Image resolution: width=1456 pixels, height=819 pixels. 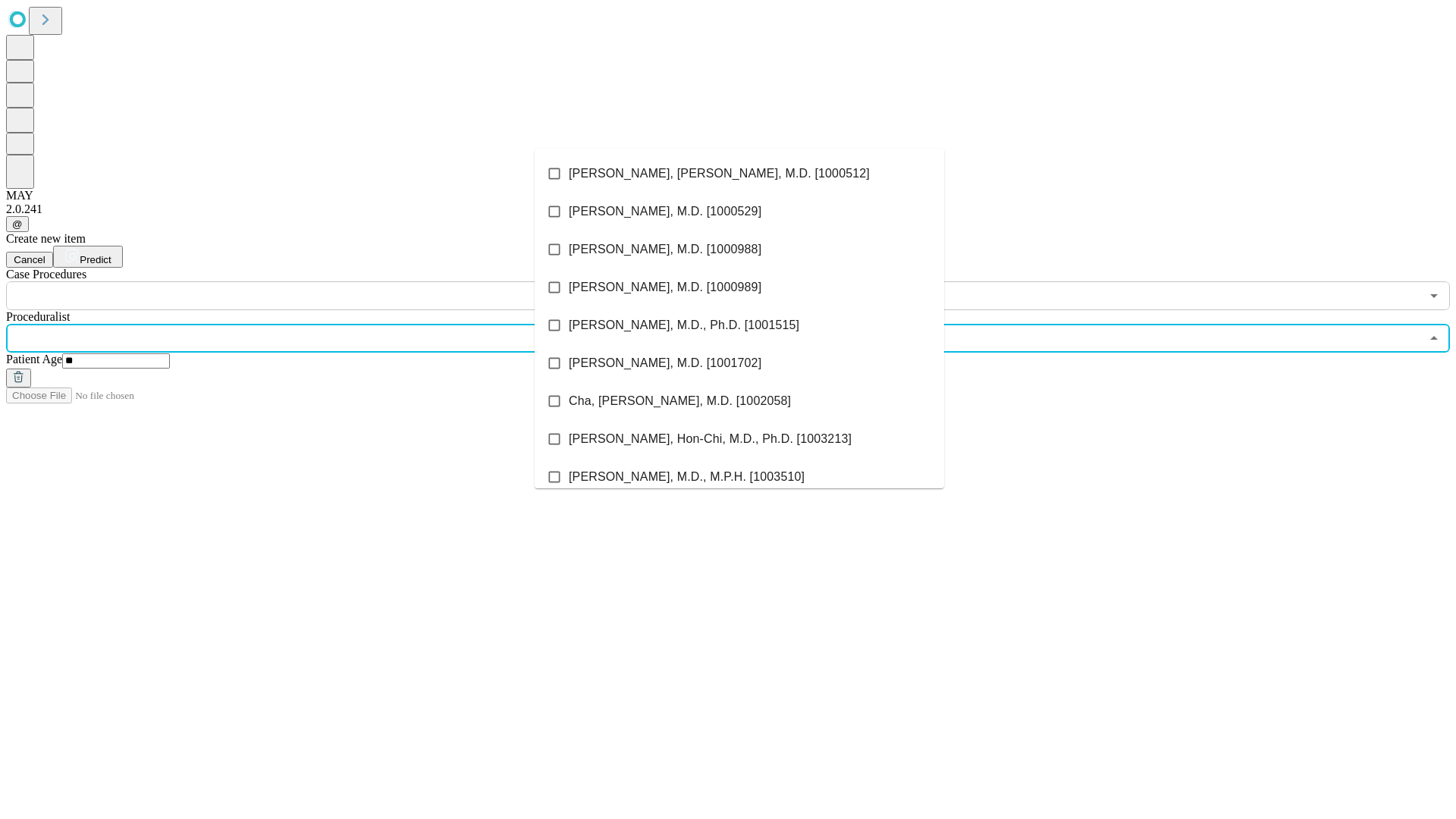 I want to click on button: Close, so click(x=1434, y=338).